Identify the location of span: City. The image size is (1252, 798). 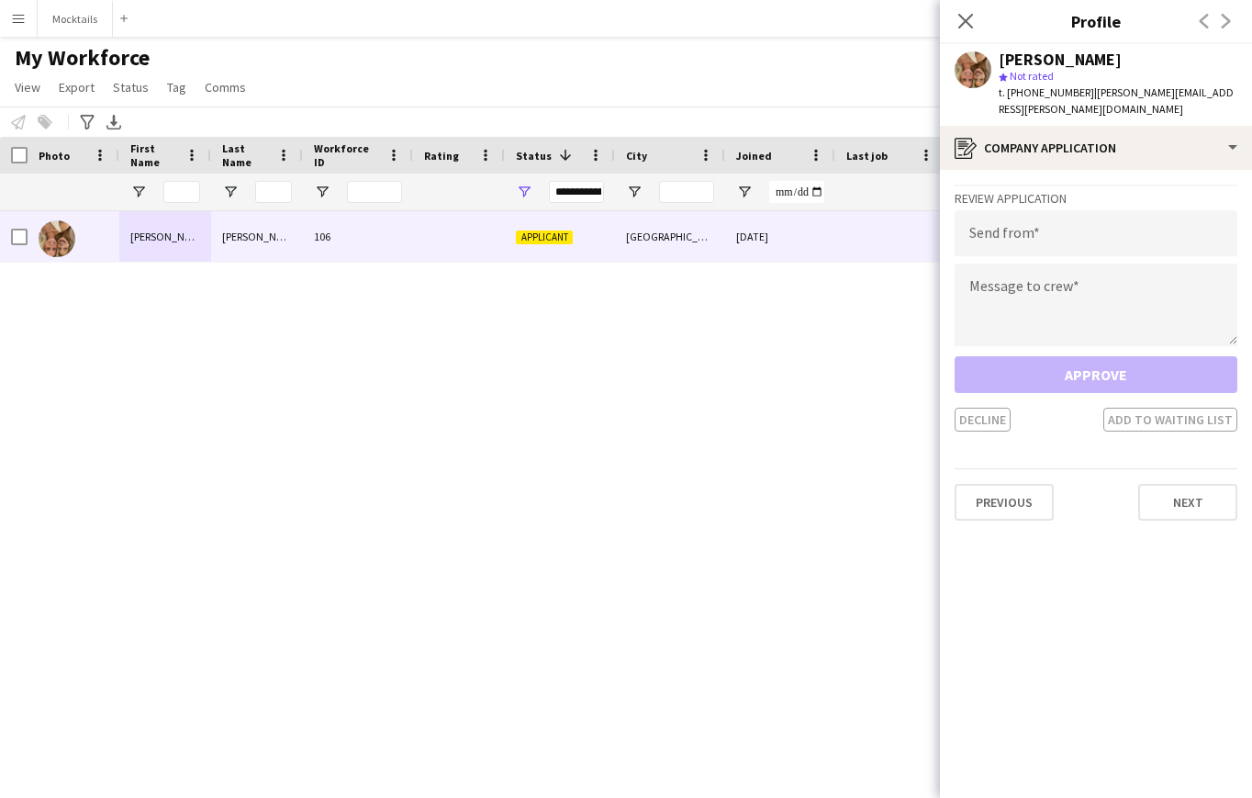
(636, 155).